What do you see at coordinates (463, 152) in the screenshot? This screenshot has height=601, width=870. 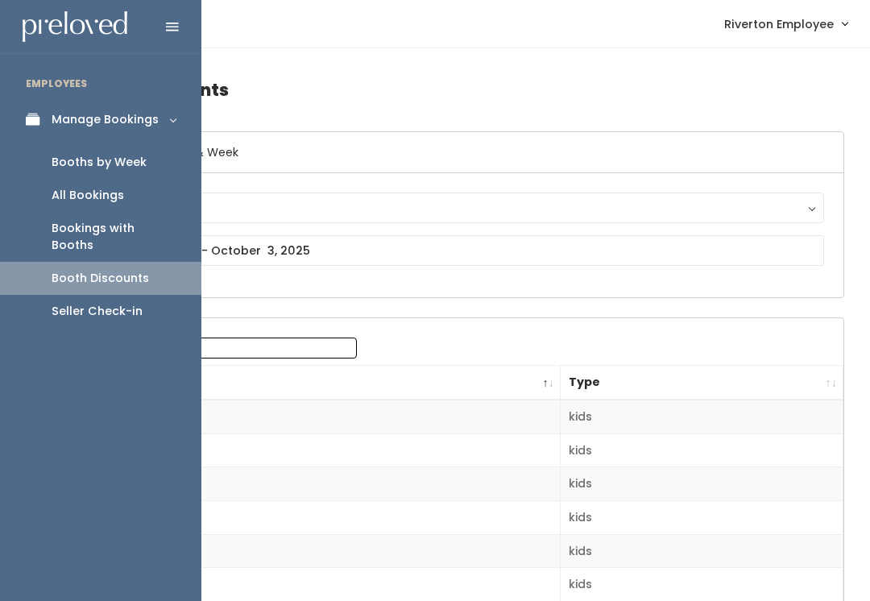 I see `h6: Select Location & Week` at bounding box center [463, 152].